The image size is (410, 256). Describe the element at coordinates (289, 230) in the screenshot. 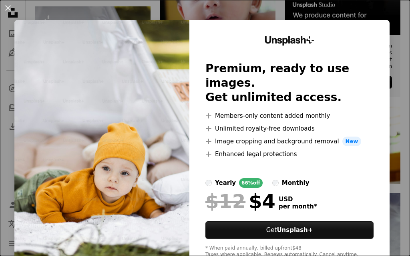

I see `button: GetUnsplash+` at that location.